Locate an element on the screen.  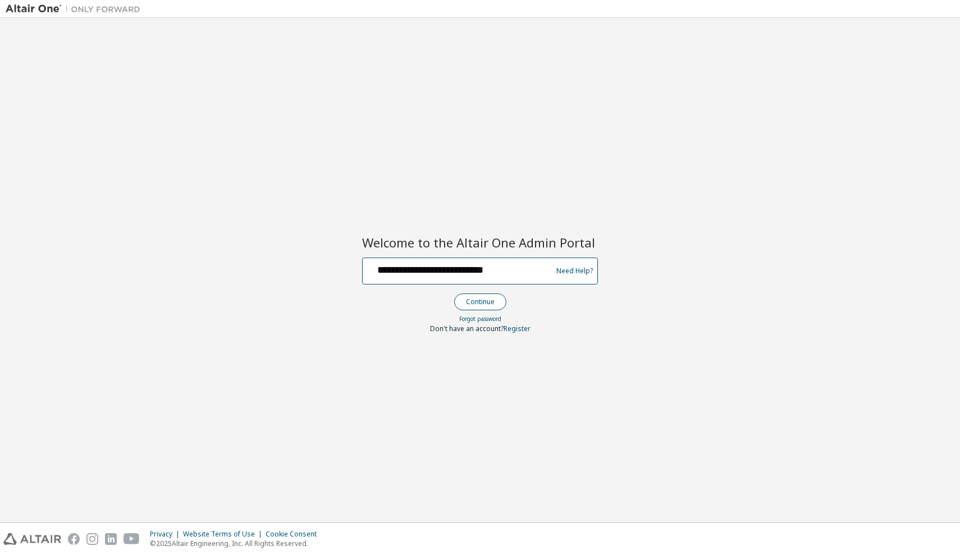
img: youtube.svg is located at coordinates (131, 539).